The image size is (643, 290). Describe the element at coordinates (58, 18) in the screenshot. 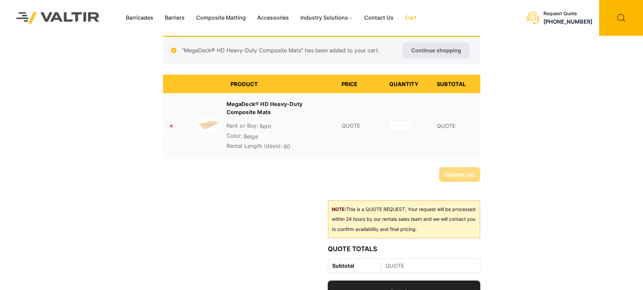

I see `img: Valtir Rentals` at that location.